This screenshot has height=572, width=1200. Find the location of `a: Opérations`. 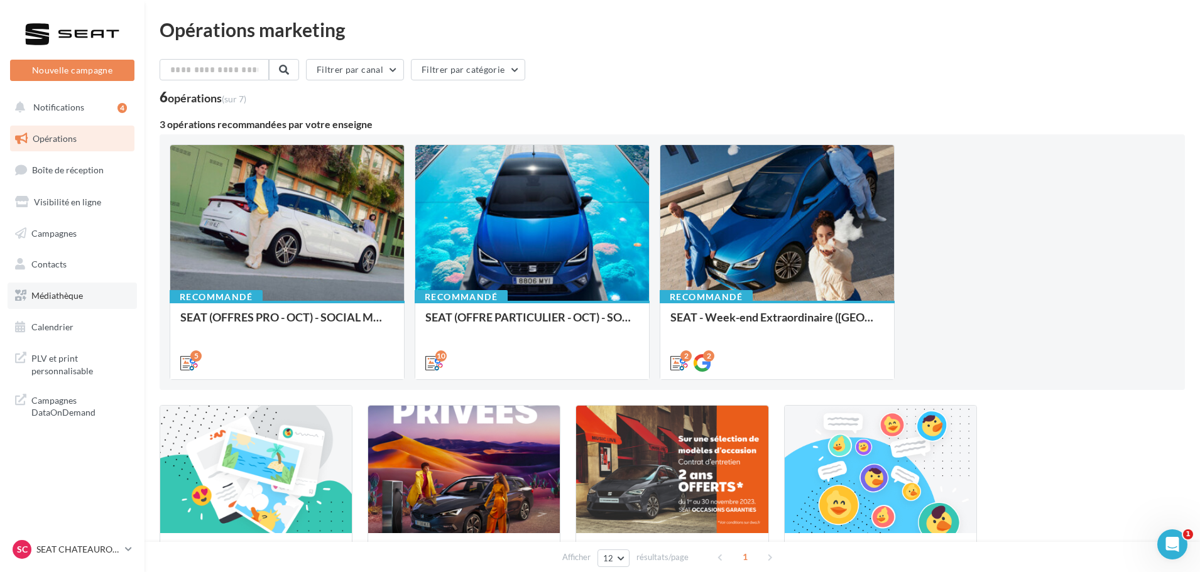

a: Opérations is located at coordinates (72, 139).